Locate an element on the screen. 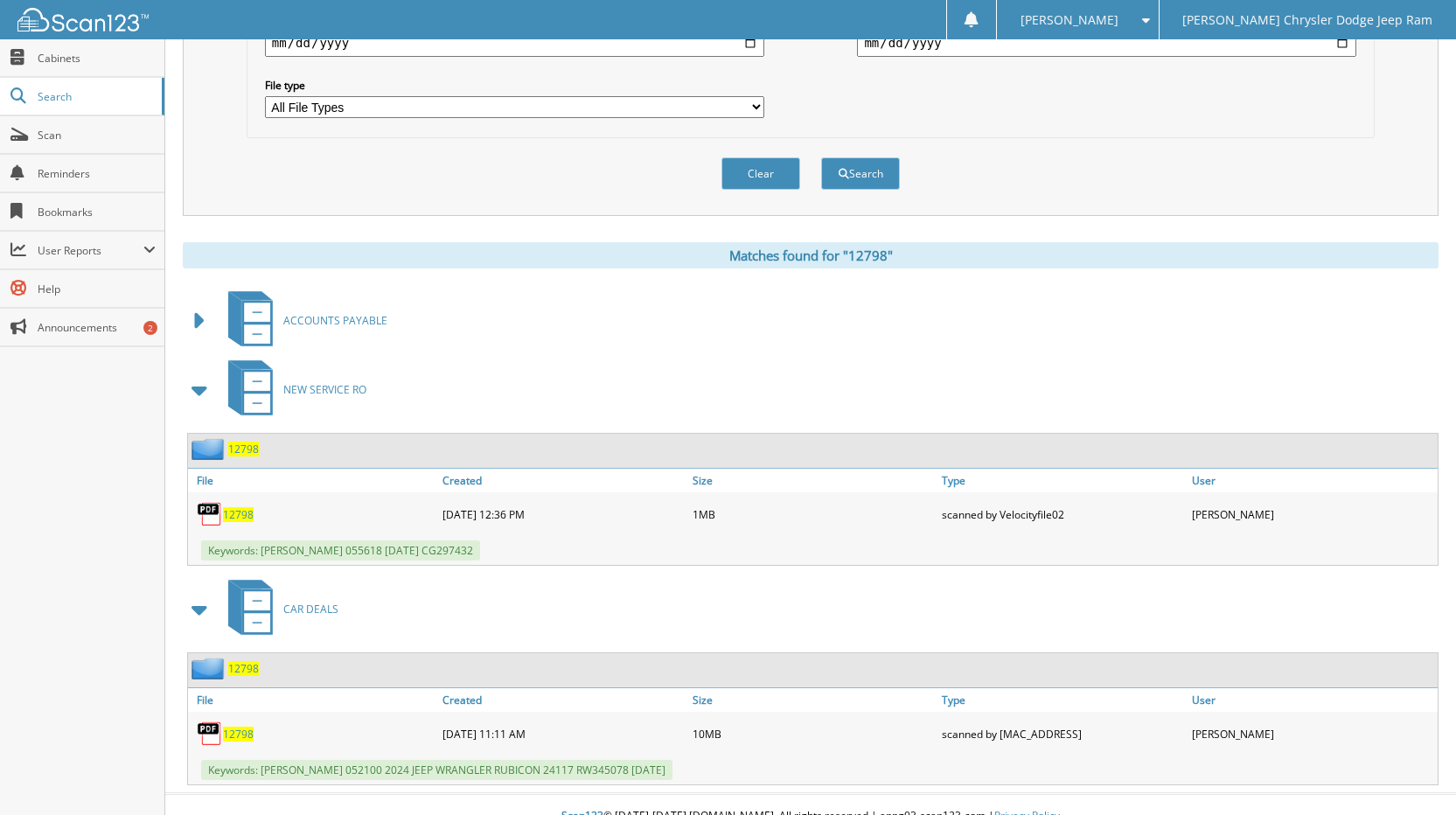  button: Clear is located at coordinates (761, 173).